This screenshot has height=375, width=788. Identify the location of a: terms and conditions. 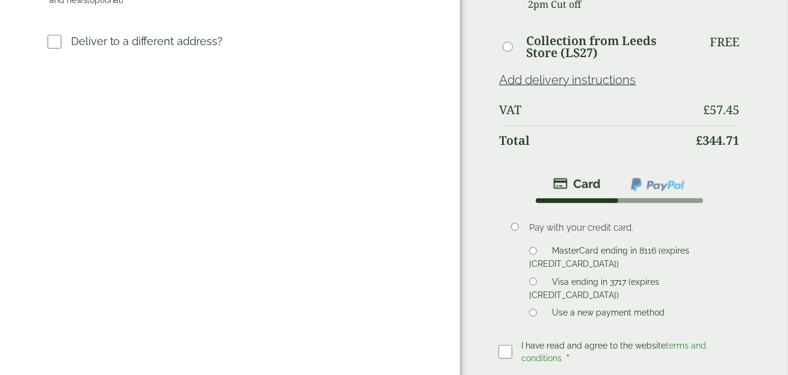
(614, 352).